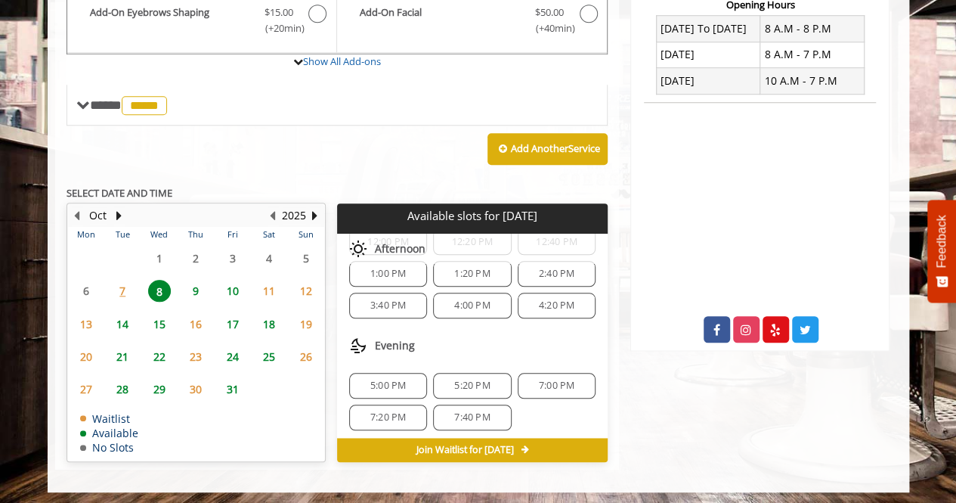 The height and width of the screenshot is (503, 956). Describe the element at coordinates (196, 324) in the screenshot. I see `span: 16` at that location.